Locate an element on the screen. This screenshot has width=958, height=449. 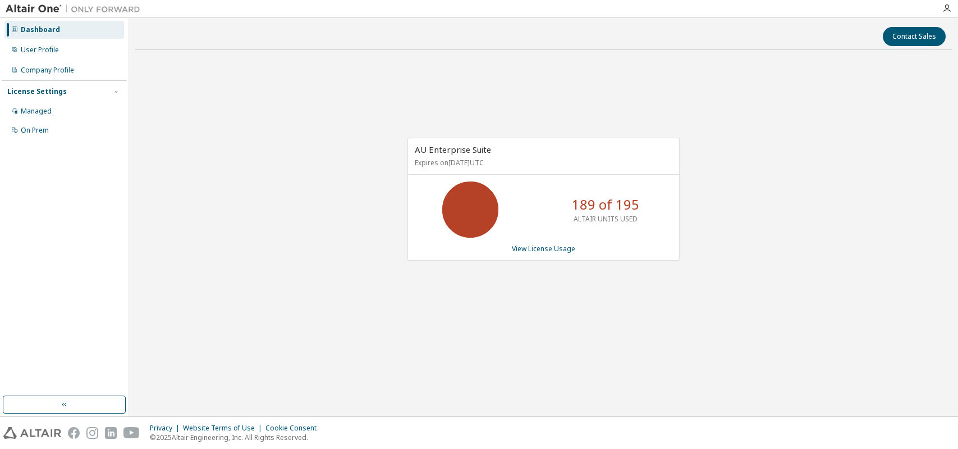
span: AU Enterprise Suite is located at coordinates (453, 149).